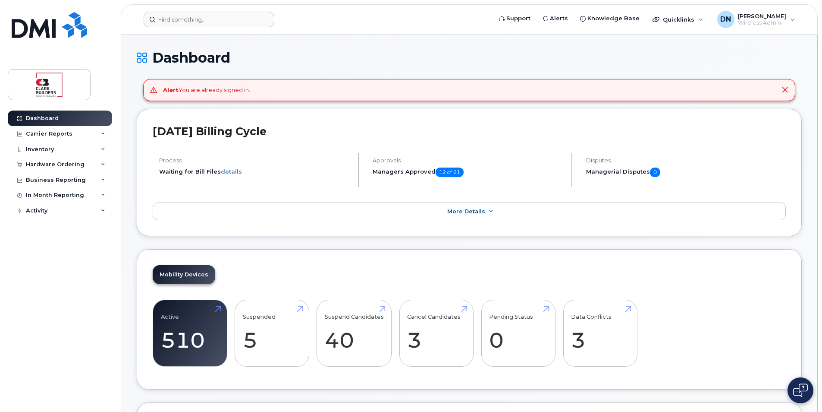 The height and width of the screenshot is (412, 822). I want to click on h5: Managers Approved, so click(468, 172).